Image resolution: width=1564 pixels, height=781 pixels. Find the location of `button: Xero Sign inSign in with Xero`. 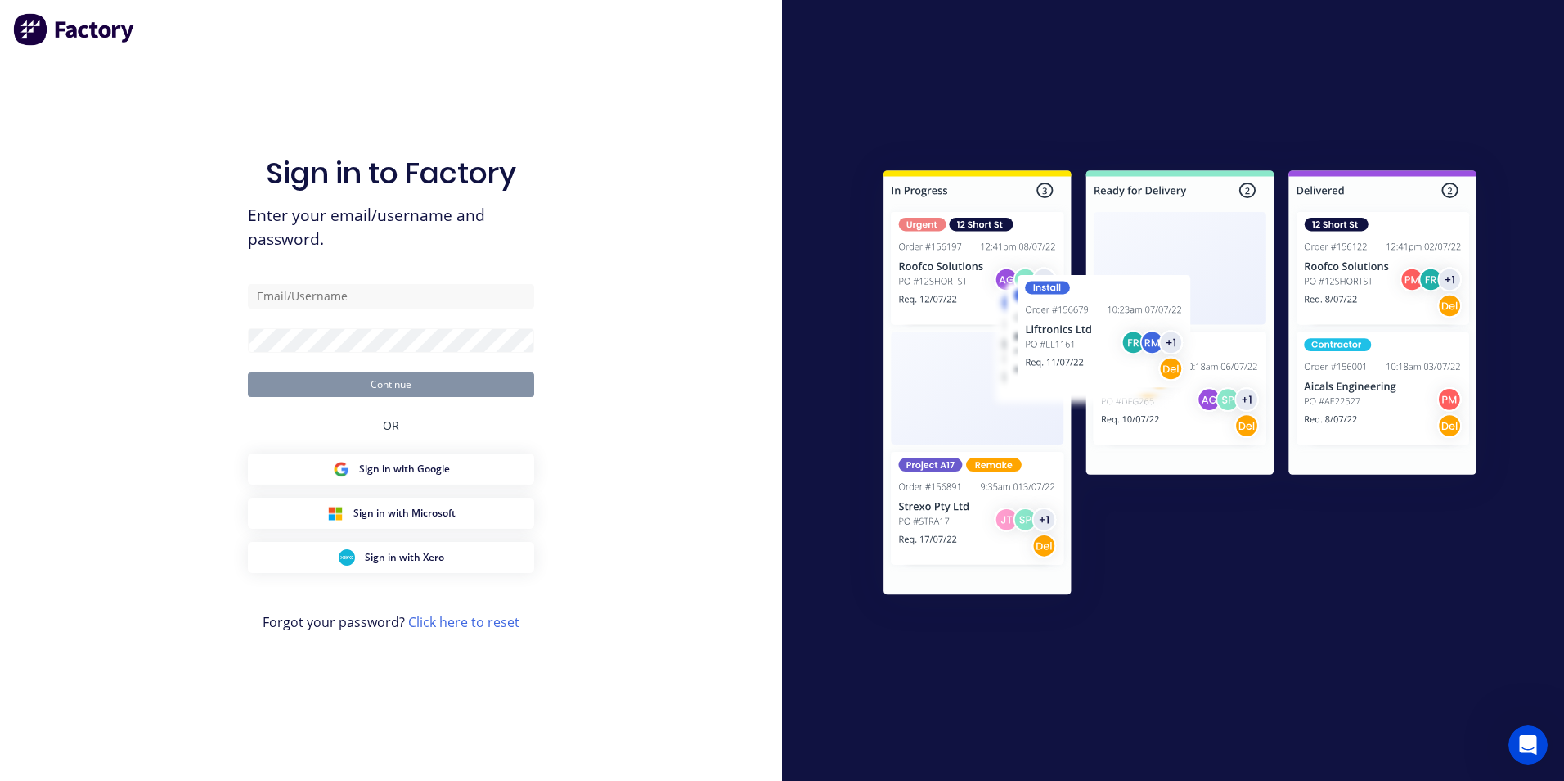

button: Xero Sign inSign in with Xero is located at coordinates (391, 557).